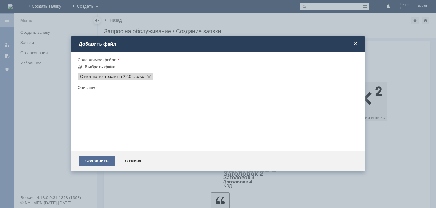 The height and width of the screenshot is (208, 436). Describe the element at coordinates (346, 44) in the screenshot. I see `span: Свернуть (Ctrl + M)` at that location.